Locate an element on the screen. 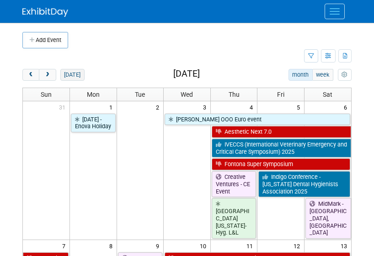  span: Fri is located at coordinates (280, 95).